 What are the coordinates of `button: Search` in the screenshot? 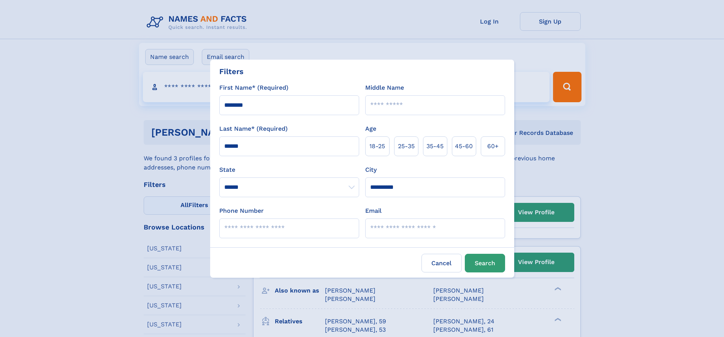 It's located at (485, 263).